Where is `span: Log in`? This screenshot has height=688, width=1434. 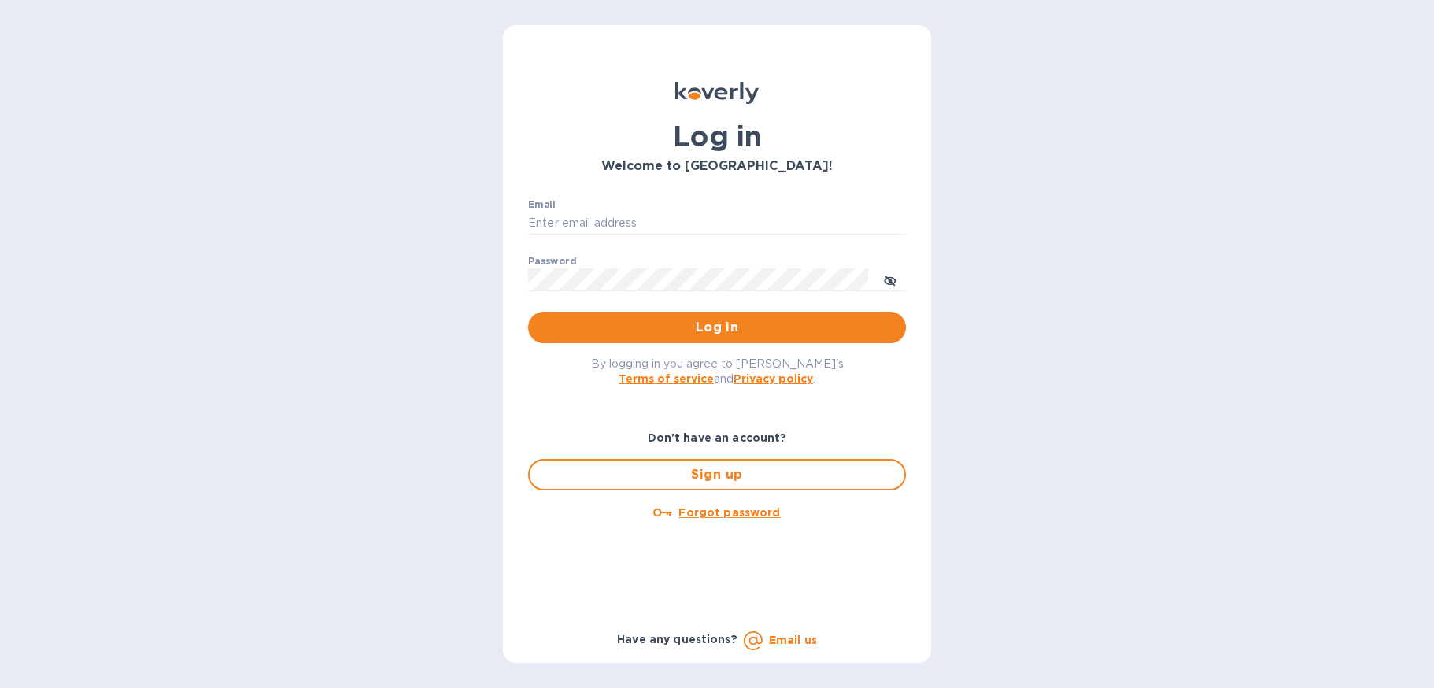
span: Log in is located at coordinates (717, 327).